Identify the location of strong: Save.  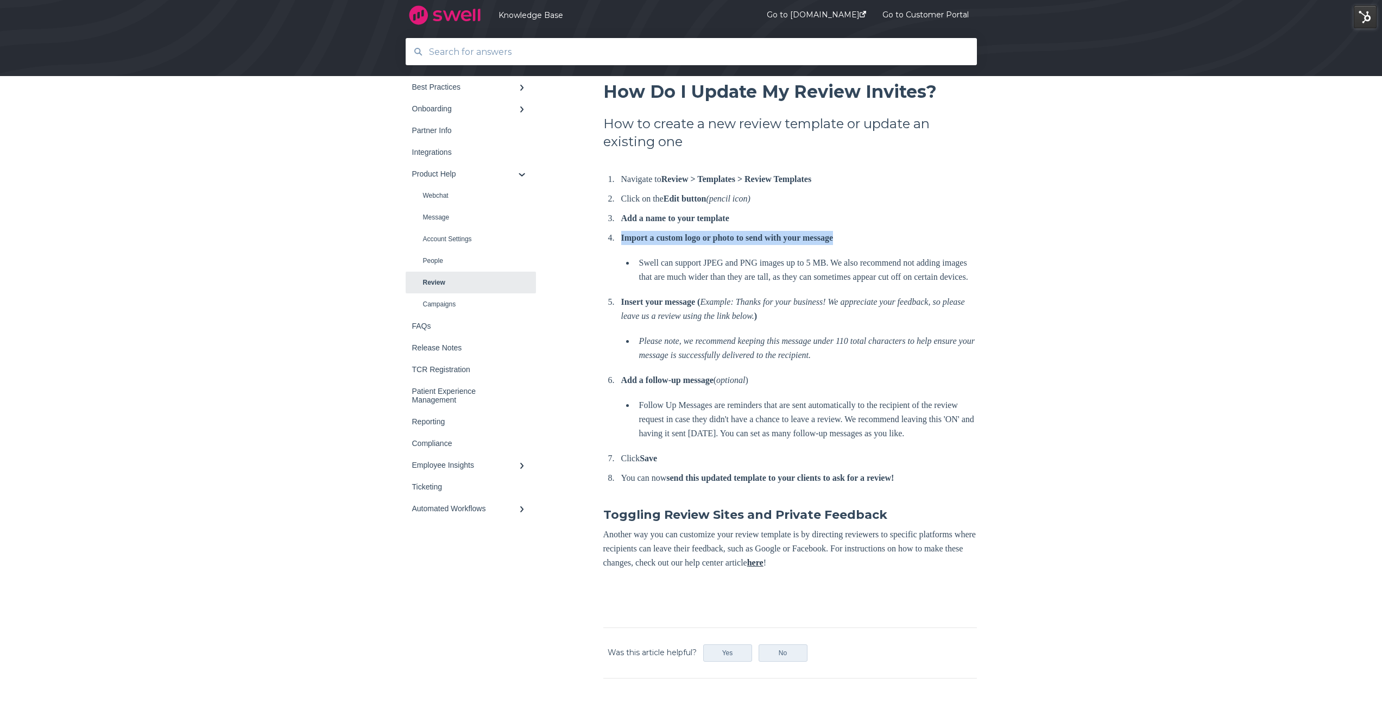
(648, 458).